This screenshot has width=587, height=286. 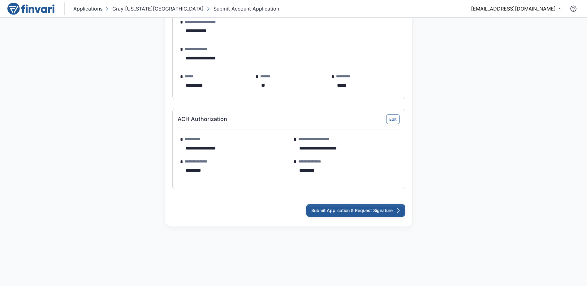 I want to click on button: Edit, so click(x=393, y=119).